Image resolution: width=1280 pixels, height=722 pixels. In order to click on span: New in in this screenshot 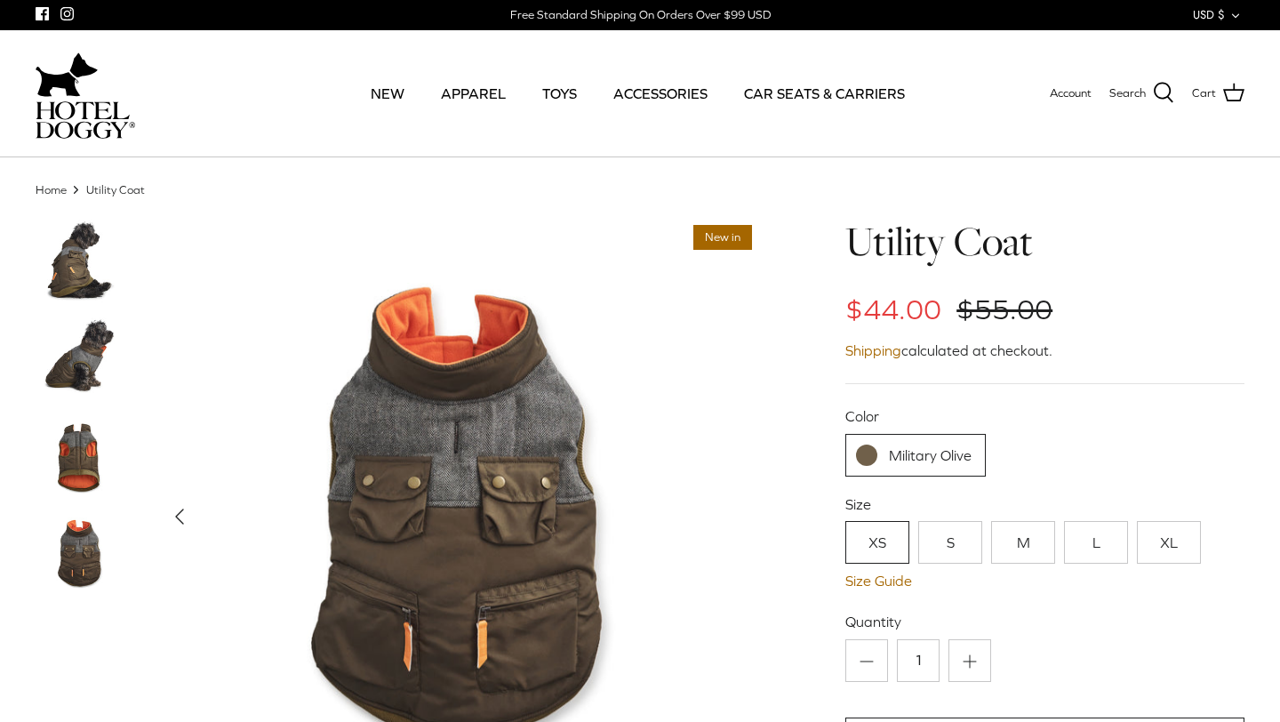, I will do `click(723, 237)`.